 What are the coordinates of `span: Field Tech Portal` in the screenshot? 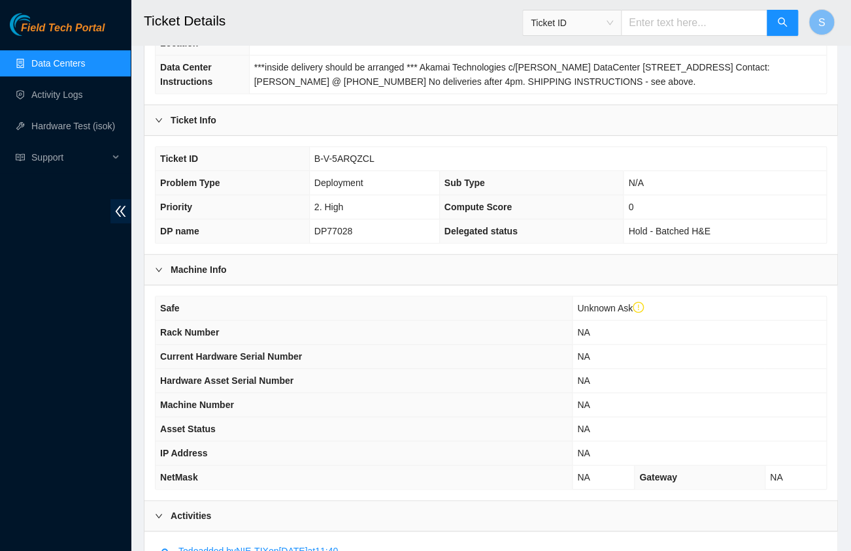 It's located at (63, 28).